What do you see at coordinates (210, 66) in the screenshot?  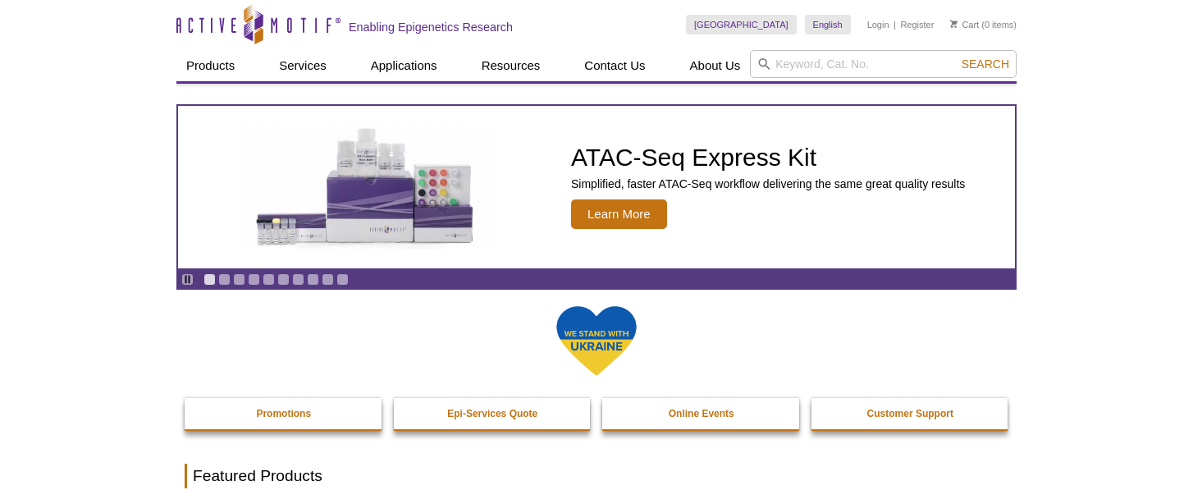 I see `a: Products` at bounding box center [210, 66].